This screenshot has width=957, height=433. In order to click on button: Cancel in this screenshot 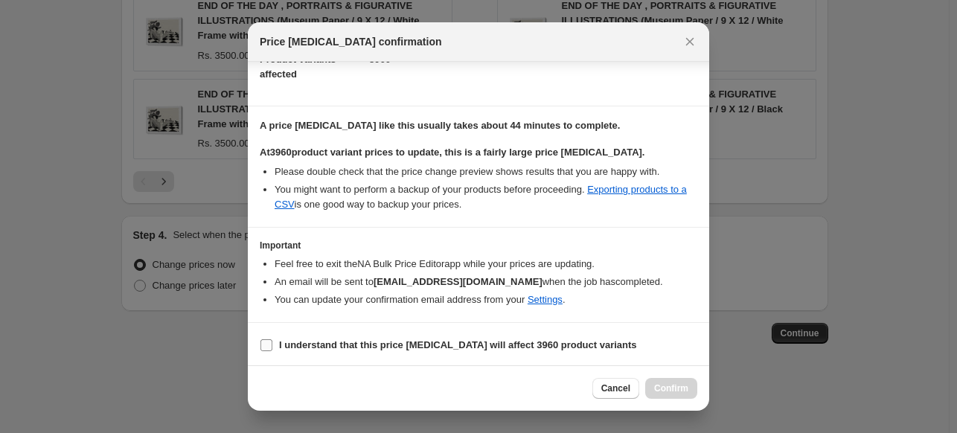, I will do `click(615, 388)`.